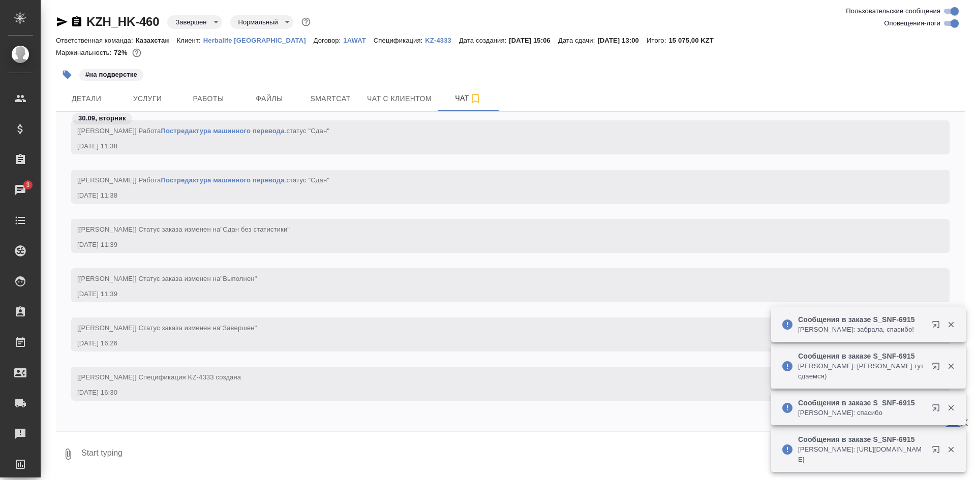 This screenshot has width=976, height=480. What do you see at coordinates (111, 74) in the screenshot?
I see `span: на подверстке` at bounding box center [111, 74].